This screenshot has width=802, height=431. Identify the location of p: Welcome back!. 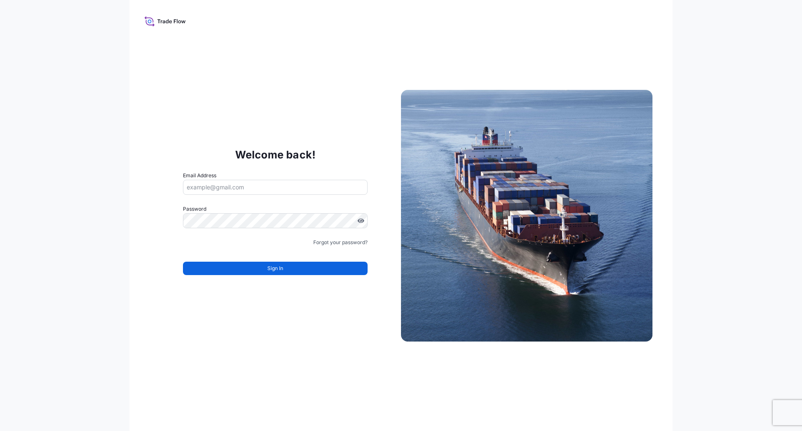
(275, 155).